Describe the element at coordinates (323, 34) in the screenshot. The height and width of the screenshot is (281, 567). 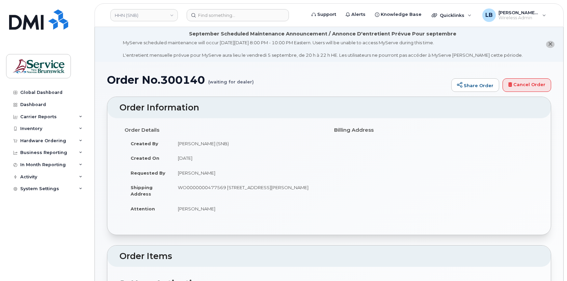
I see `div: September Scheduled Maintenance Announcement / Annonce D'entretient Prévue Pour septembre` at that location.